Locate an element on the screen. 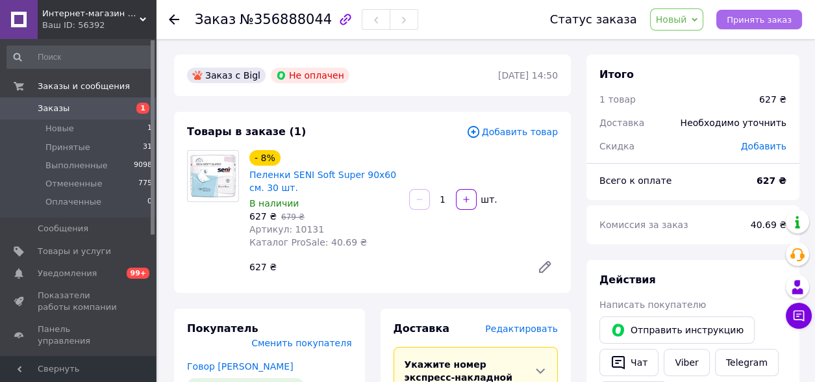  span: Артикул: 10131 is located at coordinates (286, 229).